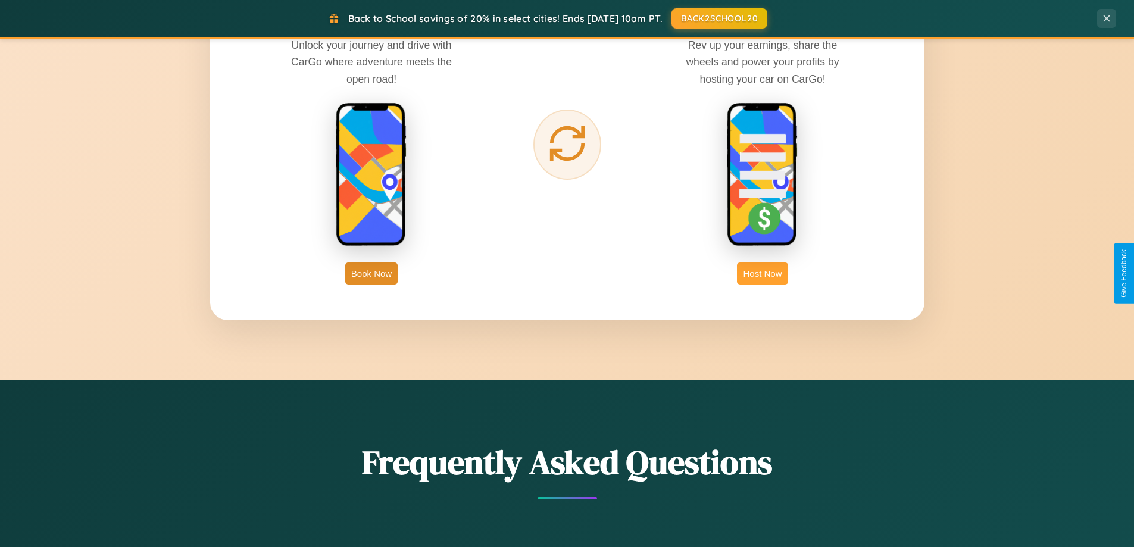 The width and height of the screenshot is (1134, 547). I want to click on button: BACK2SCHOOL20, so click(719, 18).